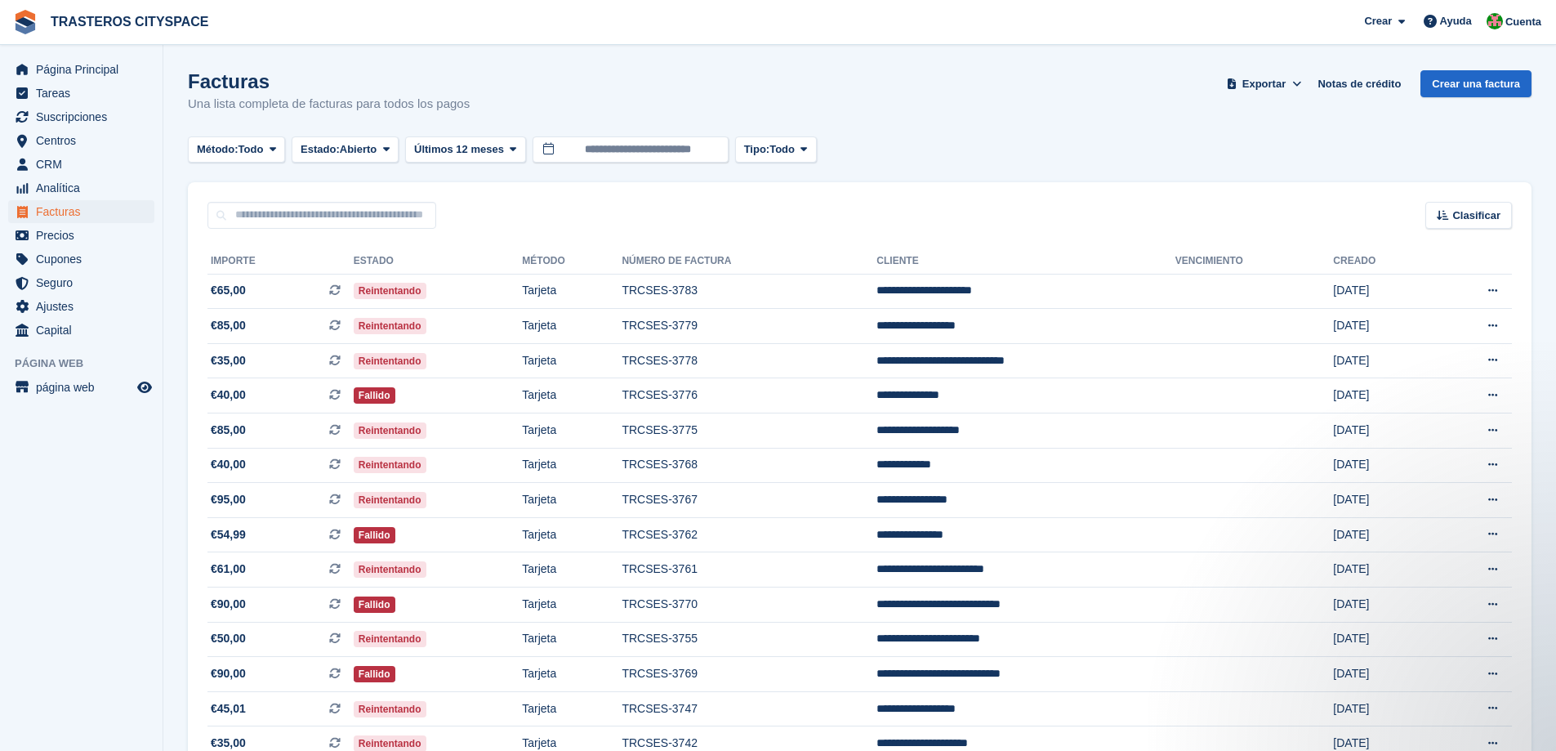 Image resolution: width=1556 pixels, height=751 pixels. What do you see at coordinates (85, 140) in the screenshot?
I see `span: Centros` at bounding box center [85, 140].